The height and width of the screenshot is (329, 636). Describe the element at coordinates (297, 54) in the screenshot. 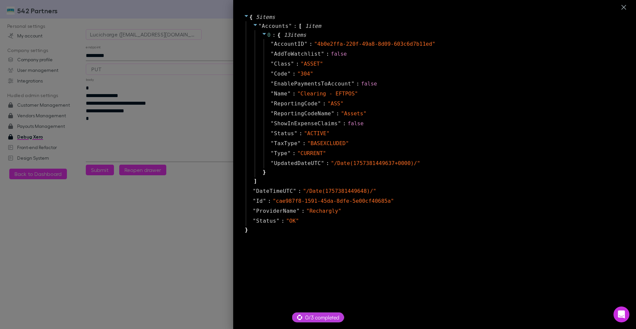

I see `span: AddToWatchlist` at that location.